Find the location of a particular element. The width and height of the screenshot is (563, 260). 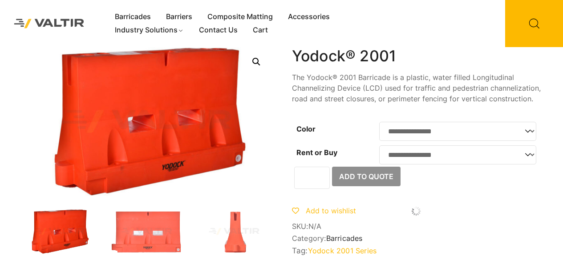

img: 2001_Org_Front is located at coordinates (395, 122).